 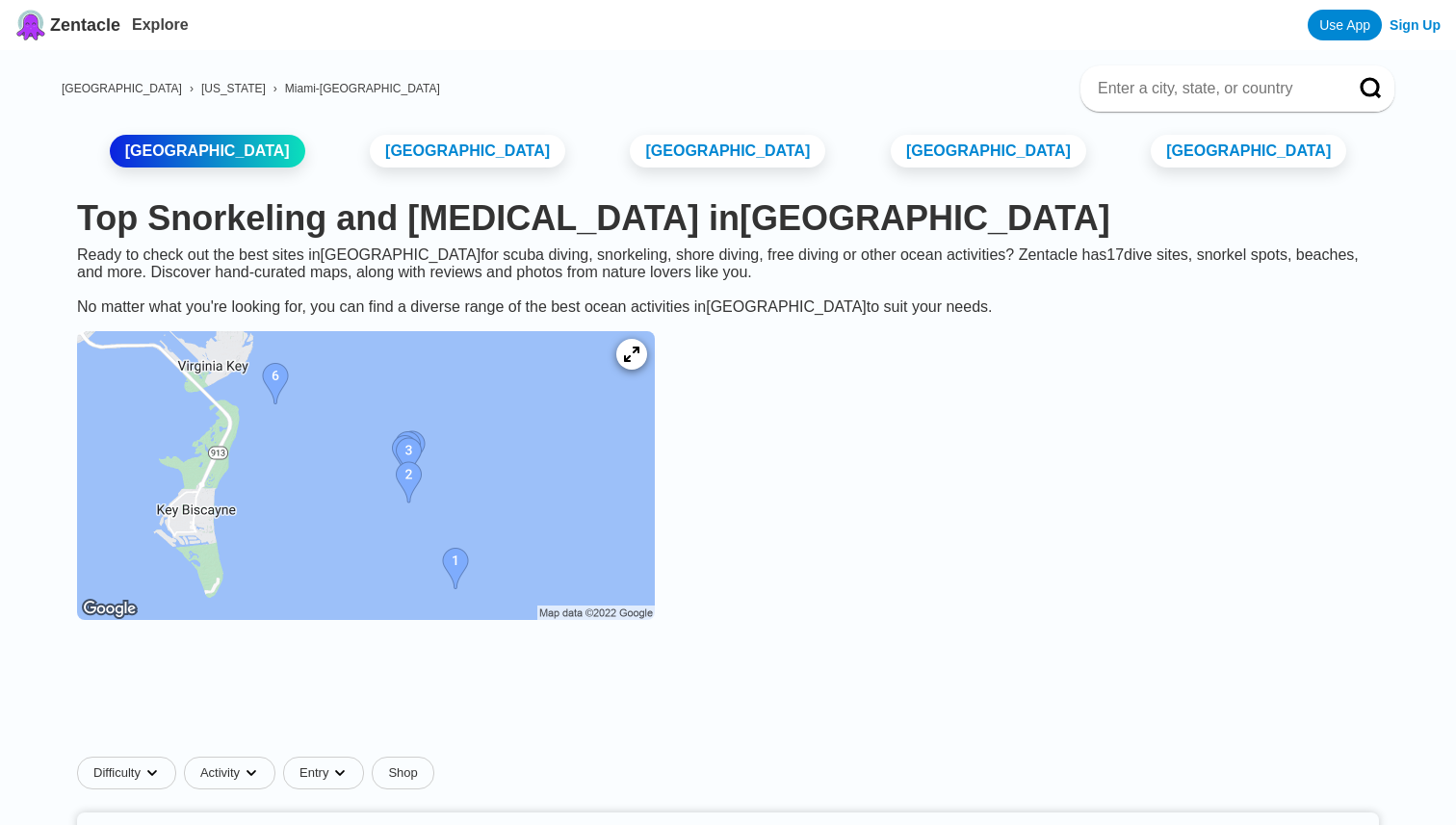 I want to click on a: Use App, so click(x=1344, y=25).